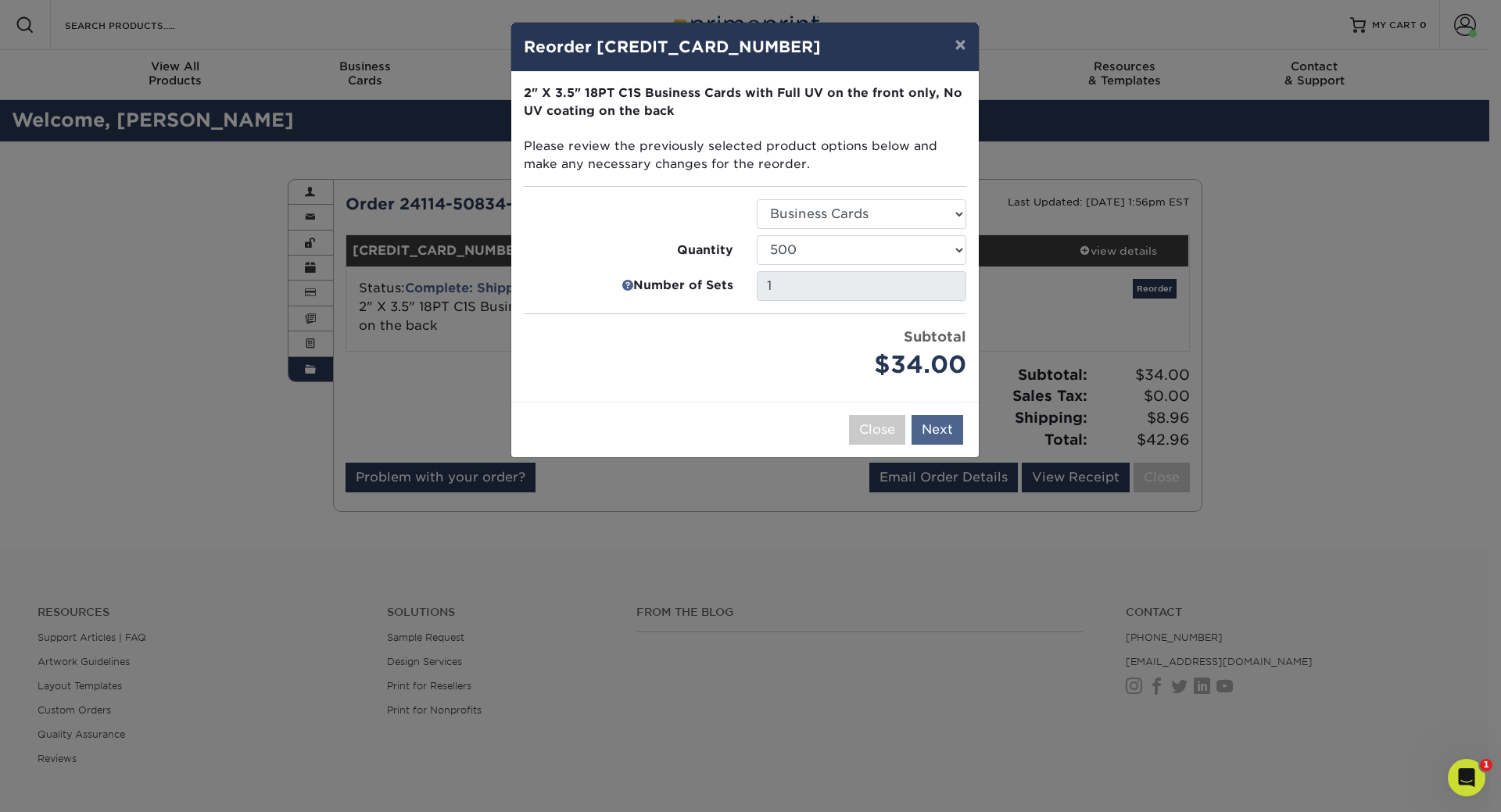  I want to click on strong: Number of Sets, so click(684, 286).